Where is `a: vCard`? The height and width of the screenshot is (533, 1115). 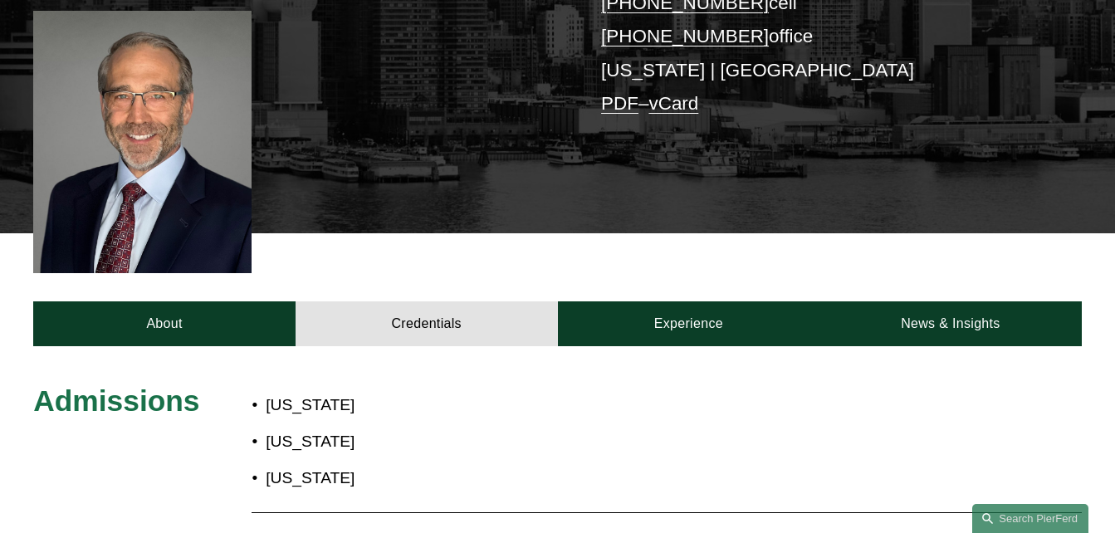
a: vCard is located at coordinates (674, 103).